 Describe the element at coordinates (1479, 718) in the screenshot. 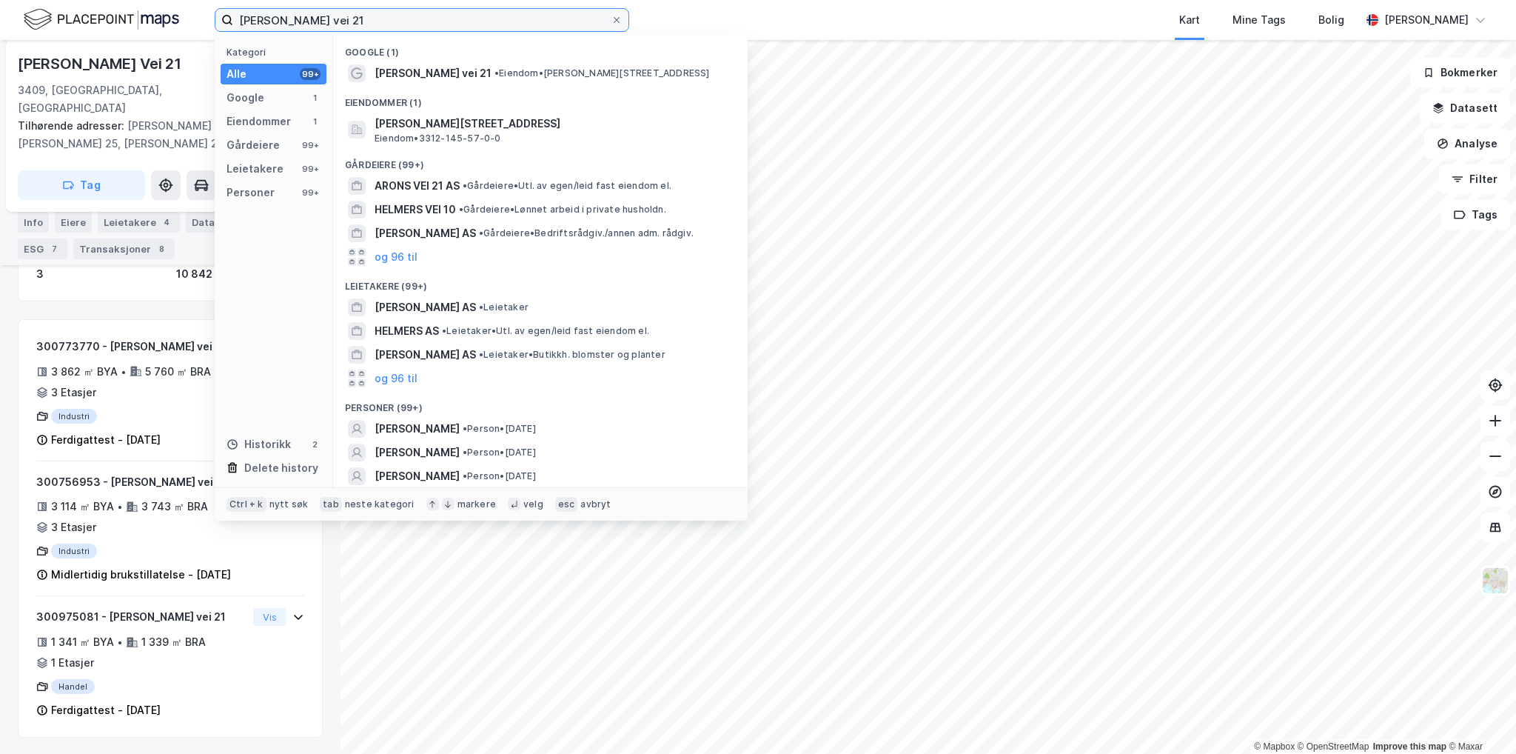

I see `div: Chat Widget` at that location.